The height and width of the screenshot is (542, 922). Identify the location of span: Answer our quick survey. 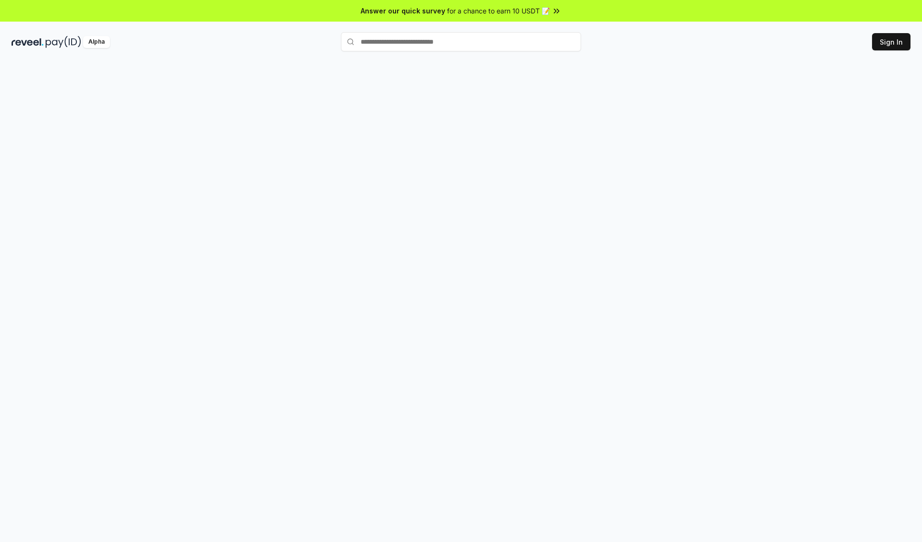
(403, 11).